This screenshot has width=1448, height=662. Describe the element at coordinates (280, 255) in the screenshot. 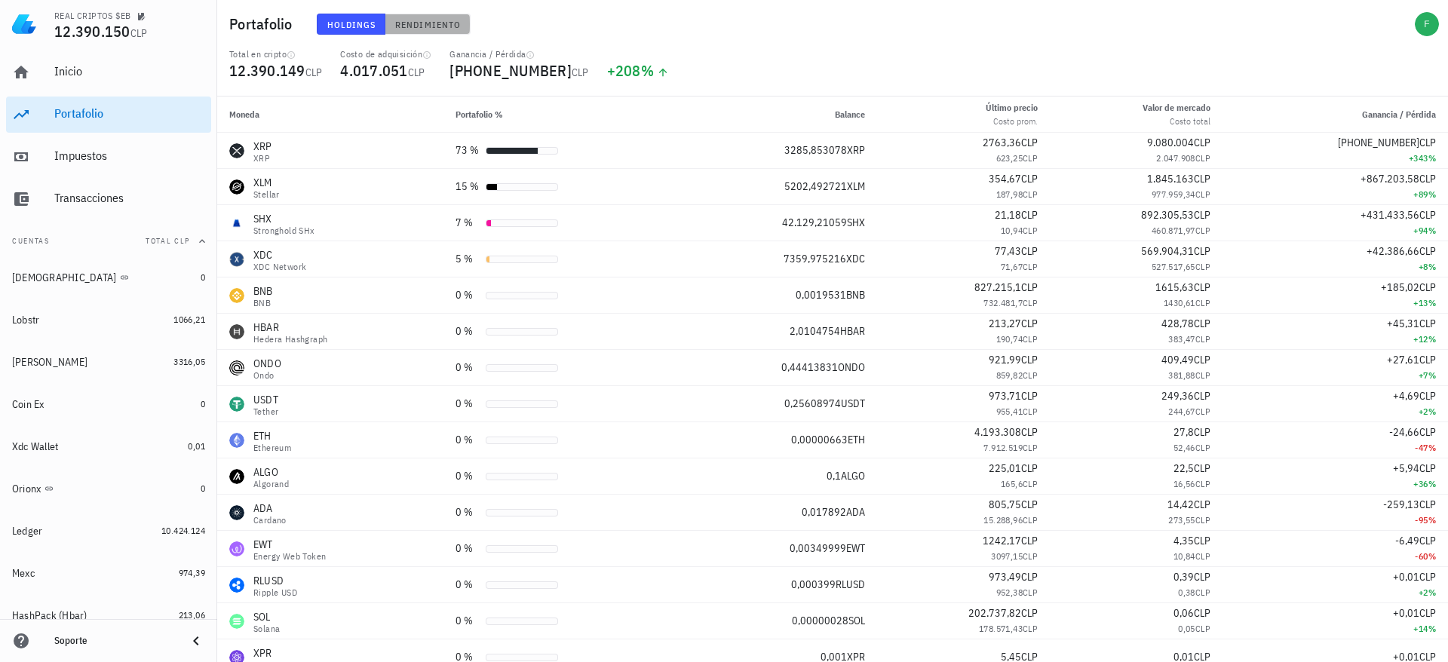

I see `div: XDC` at that location.